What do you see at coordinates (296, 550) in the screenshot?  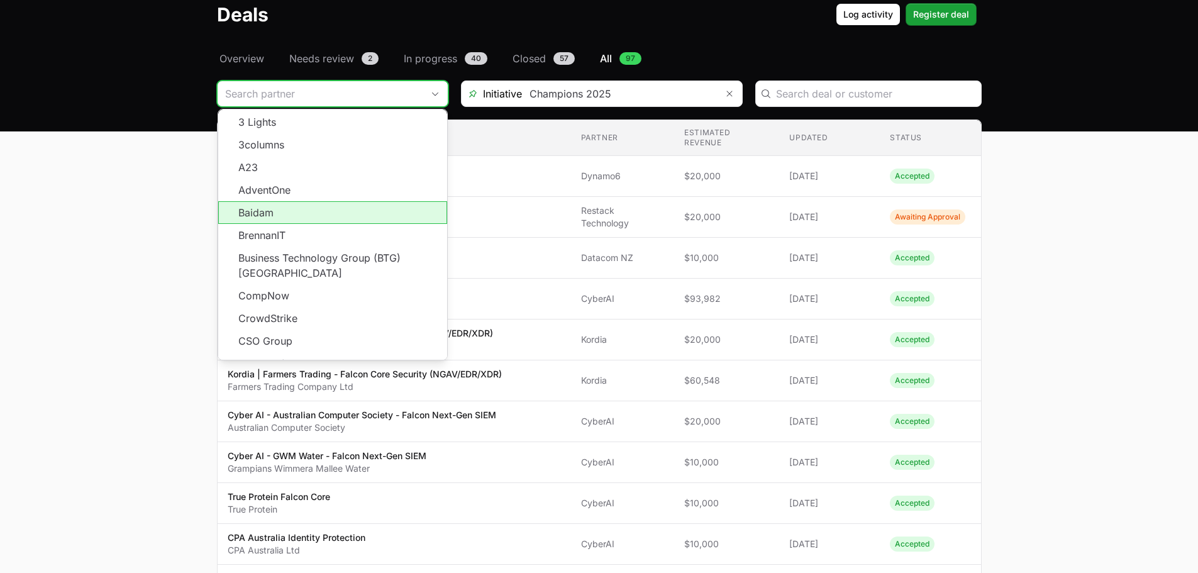 I see `p: CPA Australia Ltd` at bounding box center [296, 550].